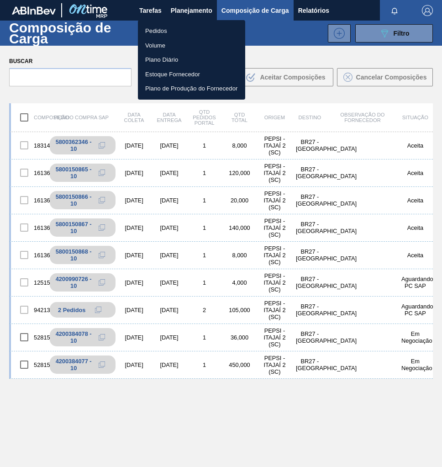 The image size is (442, 467). What do you see at coordinates (191, 89) in the screenshot?
I see `a: Plano de Produção do Fornecedor` at bounding box center [191, 89].